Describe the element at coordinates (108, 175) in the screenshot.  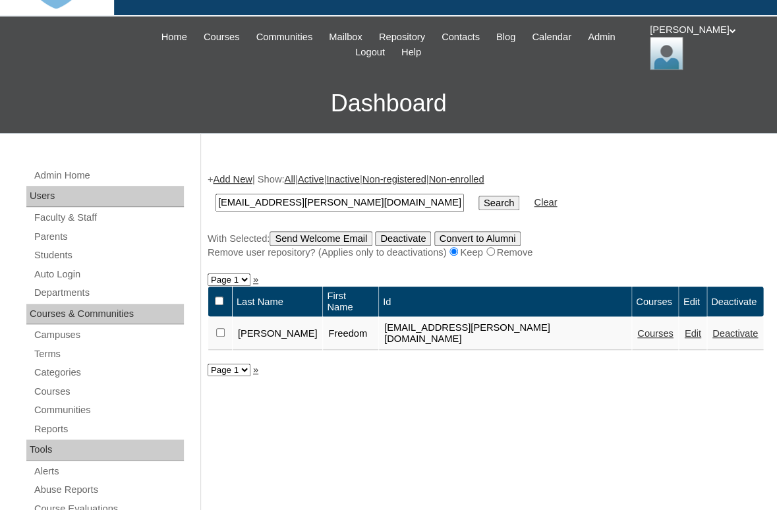
I see `a: Admin Home` at that location.